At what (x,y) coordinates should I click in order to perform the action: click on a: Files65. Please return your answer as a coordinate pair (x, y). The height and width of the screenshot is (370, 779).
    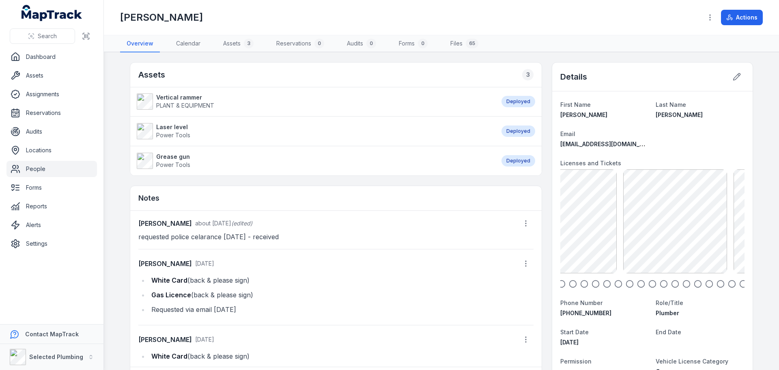
    Looking at the image, I should click on (464, 44).